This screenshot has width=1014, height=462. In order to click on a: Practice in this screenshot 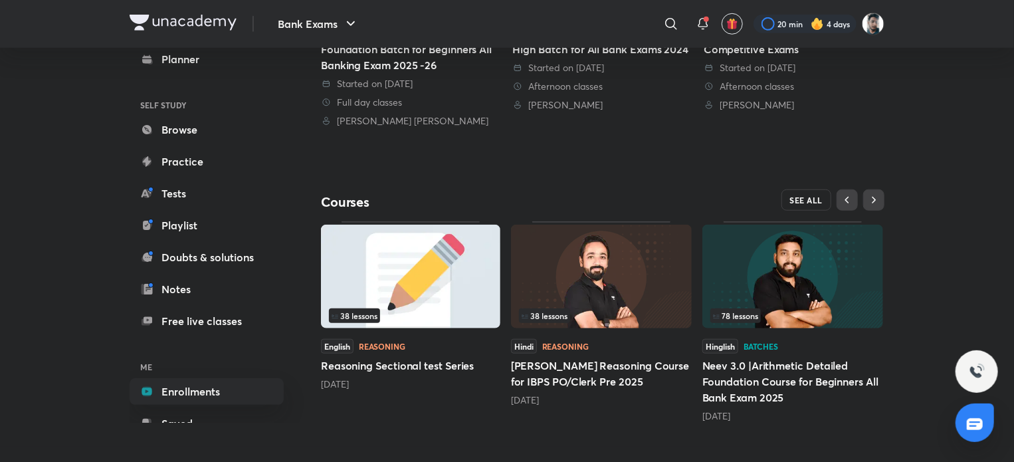, I will do `click(207, 162)`.